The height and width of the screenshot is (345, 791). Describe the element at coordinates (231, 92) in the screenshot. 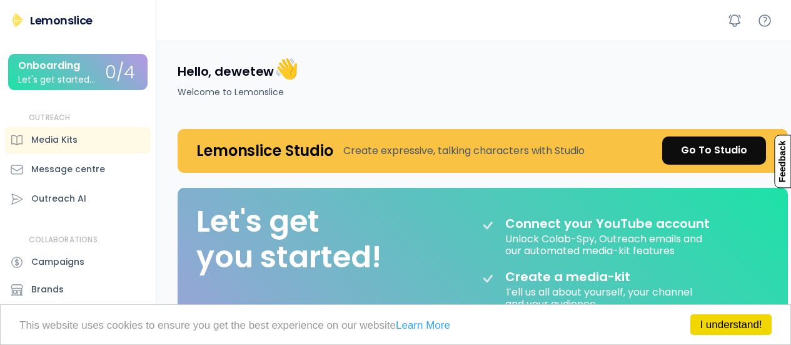

I see `div: Welcome to Lemonslice` at that location.